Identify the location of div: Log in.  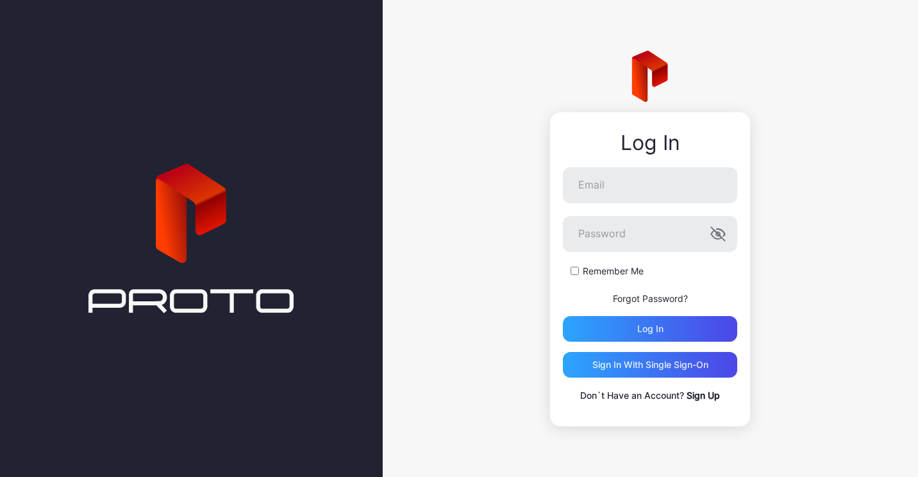
(650, 329).